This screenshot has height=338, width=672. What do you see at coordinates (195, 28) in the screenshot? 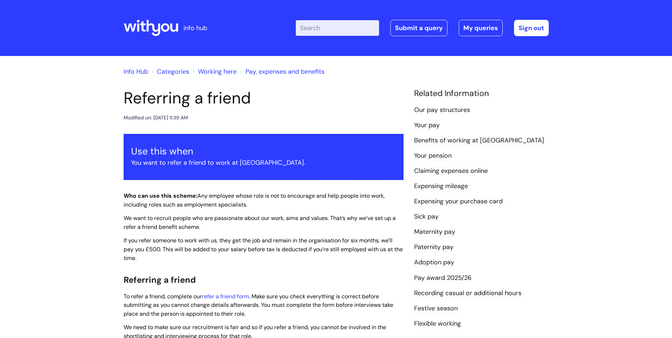
I see `p: info hub` at bounding box center [195, 28].